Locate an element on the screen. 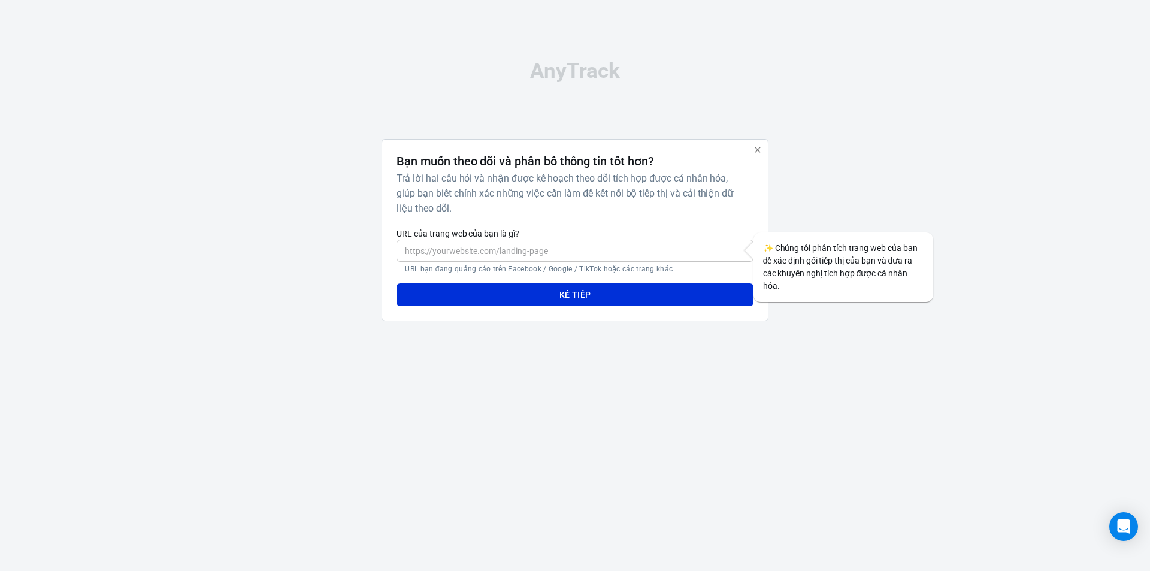 The width and height of the screenshot is (1150, 571). font: Chúng tôi phân tích trang web của bạn để xác định gói tiếp thị của bạn và đưa ra các khuyến nghị ... is located at coordinates (841, 267).